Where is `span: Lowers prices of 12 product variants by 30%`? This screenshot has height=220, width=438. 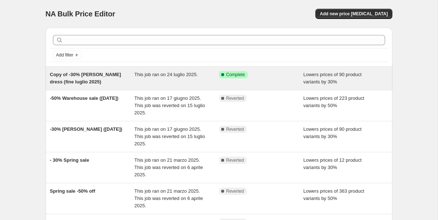 span: Lowers prices of 12 product variants by 30% is located at coordinates (333, 164).